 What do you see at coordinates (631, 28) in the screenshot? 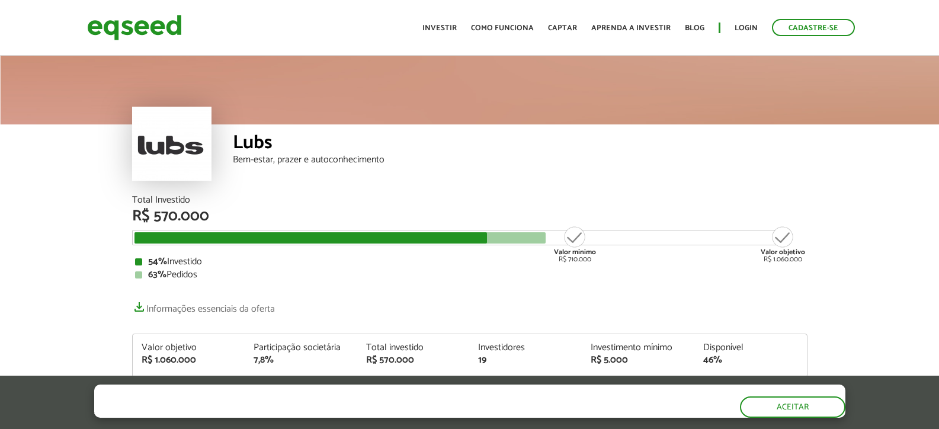
I see `a: Aprenda a investir` at bounding box center [631, 28].